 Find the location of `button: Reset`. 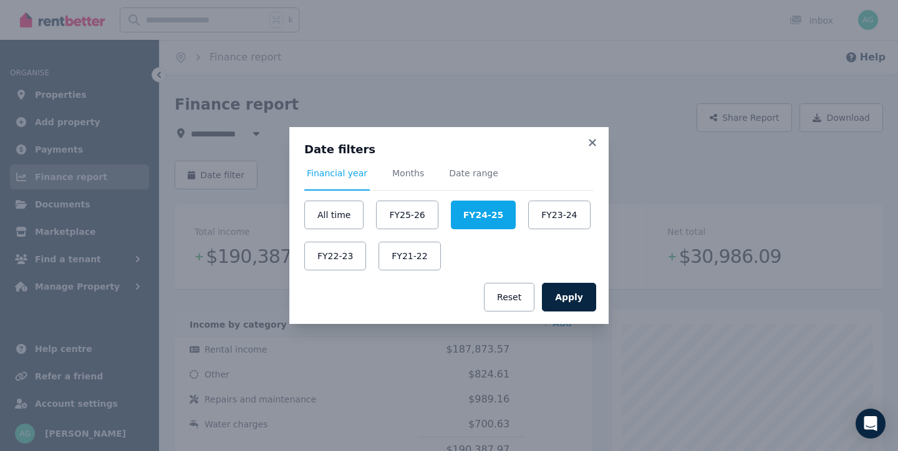

button: Reset is located at coordinates (509, 297).